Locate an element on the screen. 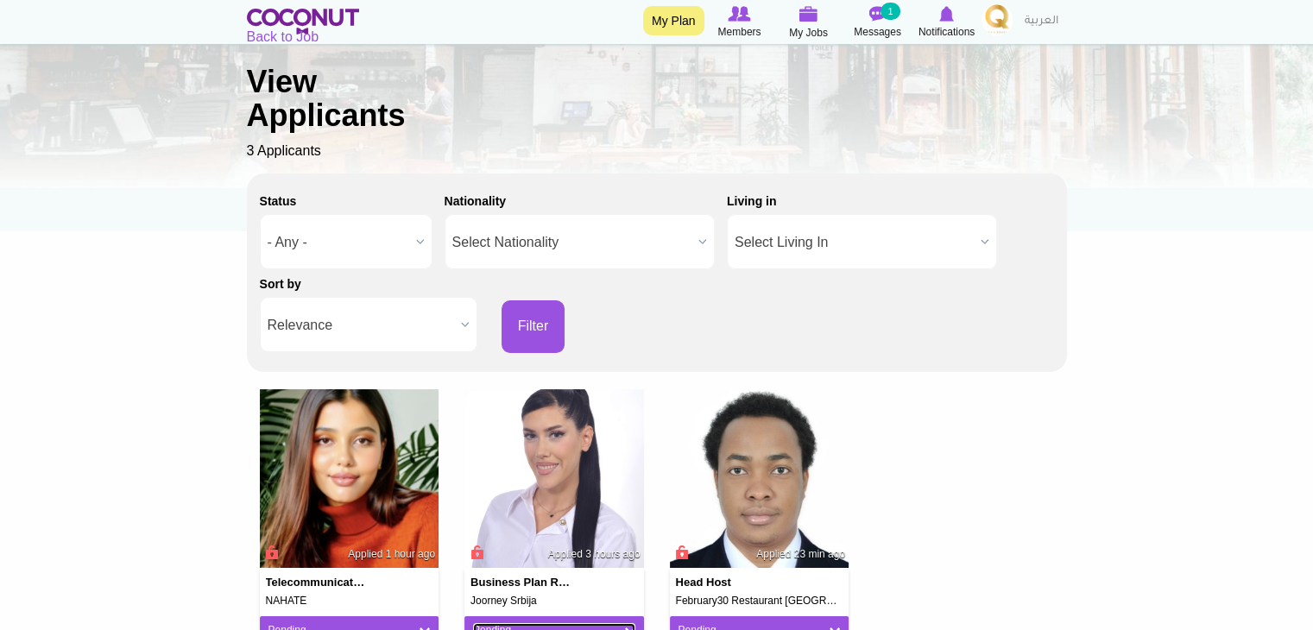 This screenshot has height=630, width=1313. h1: View Applicants is located at coordinates (355, 98).